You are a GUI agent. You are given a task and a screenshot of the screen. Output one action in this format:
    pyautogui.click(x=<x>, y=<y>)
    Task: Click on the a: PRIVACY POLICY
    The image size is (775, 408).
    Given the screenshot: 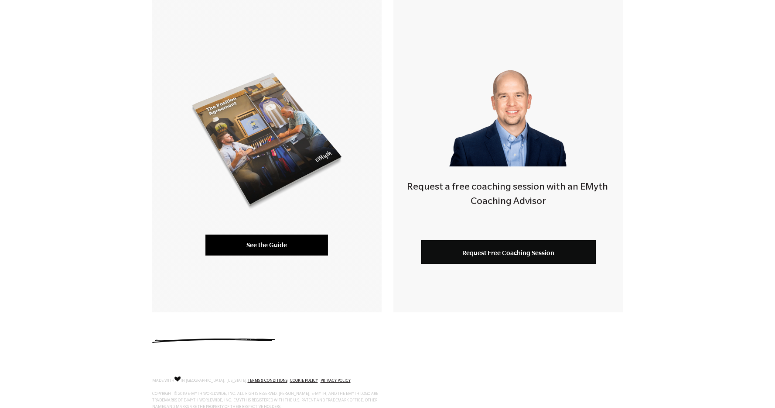 What is the action you would take?
    pyautogui.click(x=336, y=380)
    